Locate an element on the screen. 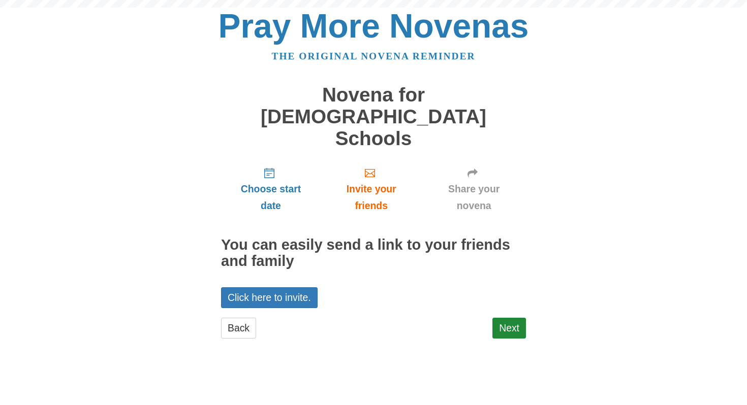  a: Next is located at coordinates (509, 328).